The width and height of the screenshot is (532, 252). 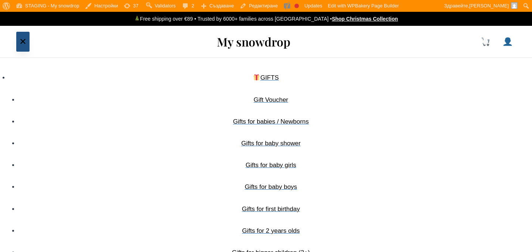 What do you see at coordinates (271, 100) in the screenshot?
I see `span: Gift Voucher` at bounding box center [271, 100].